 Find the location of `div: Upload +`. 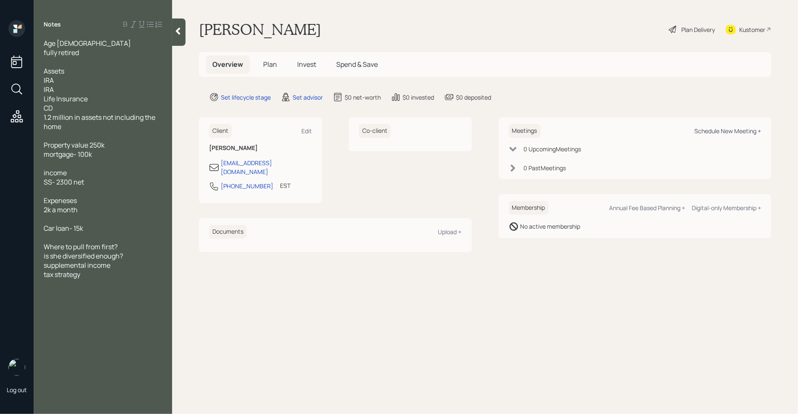

div: Upload + is located at coordinates (450, 231).